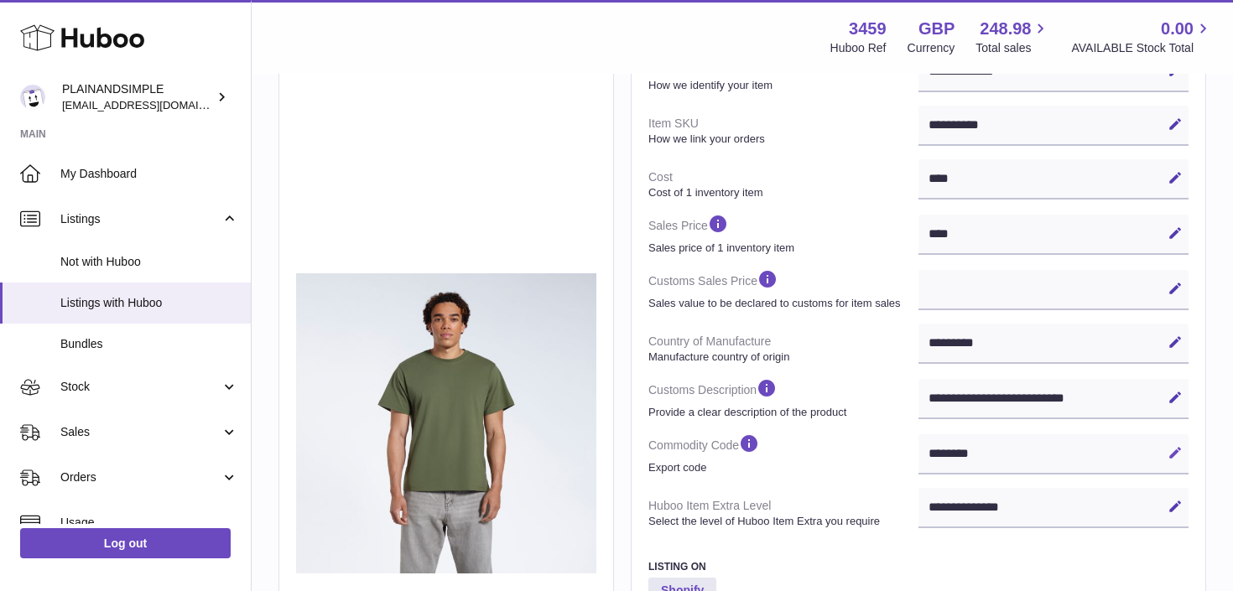  I want to click on dt: Commodity Code, so click(784, 454).